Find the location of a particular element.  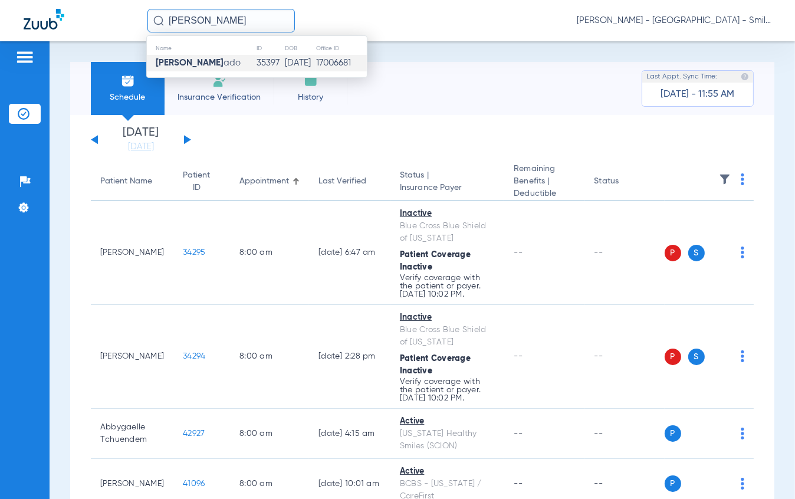

td: 17006681 is located at coordinates (341, 63).